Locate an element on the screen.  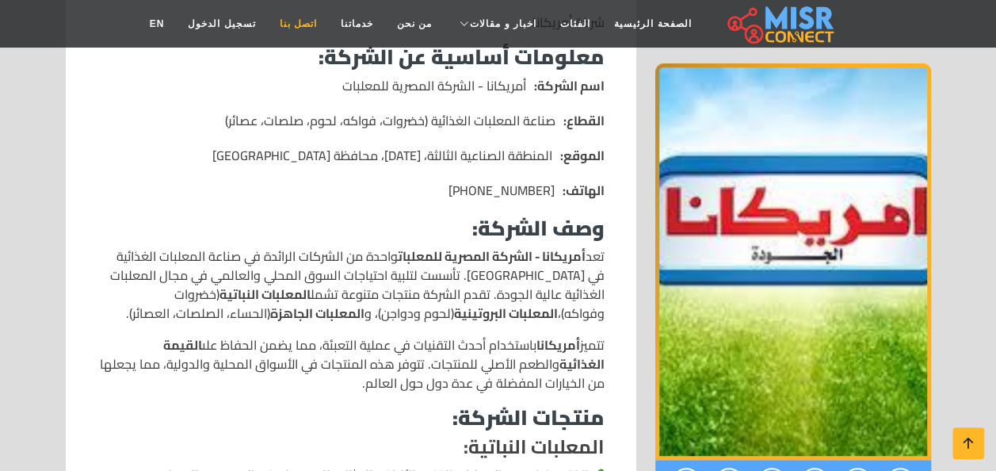
a: اتصل بنا is located at coordinates (298, 24).